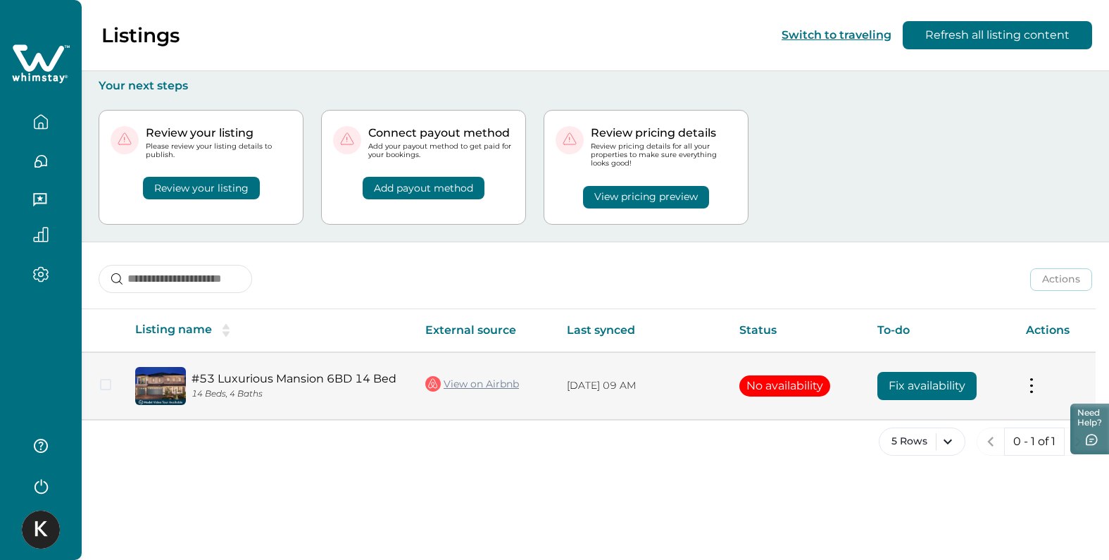 The height and width of the screenshot is (560, 1109). I want to click on button: previous page, so click(991, 442).